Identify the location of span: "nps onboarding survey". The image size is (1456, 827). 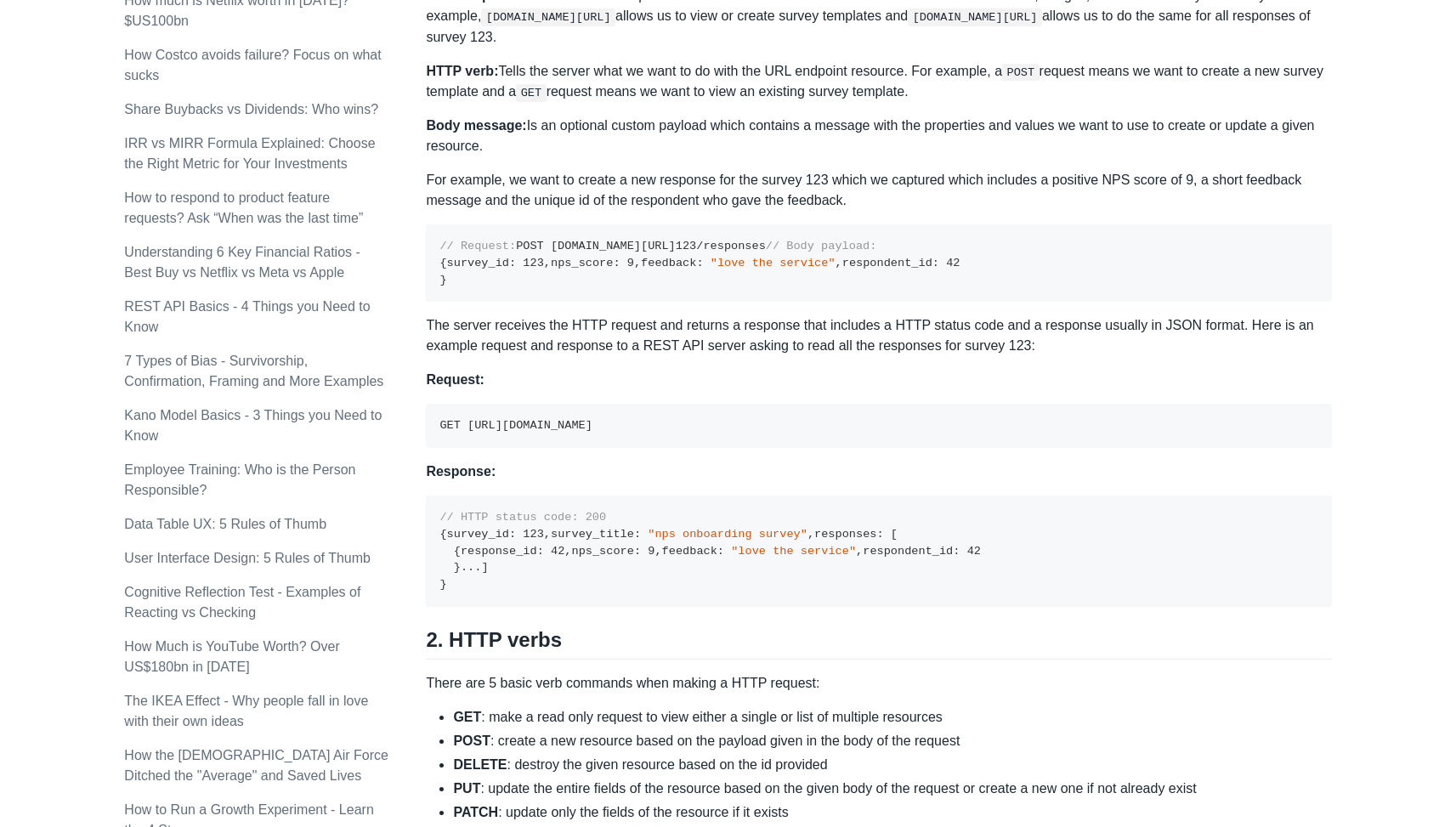
(728, 534).